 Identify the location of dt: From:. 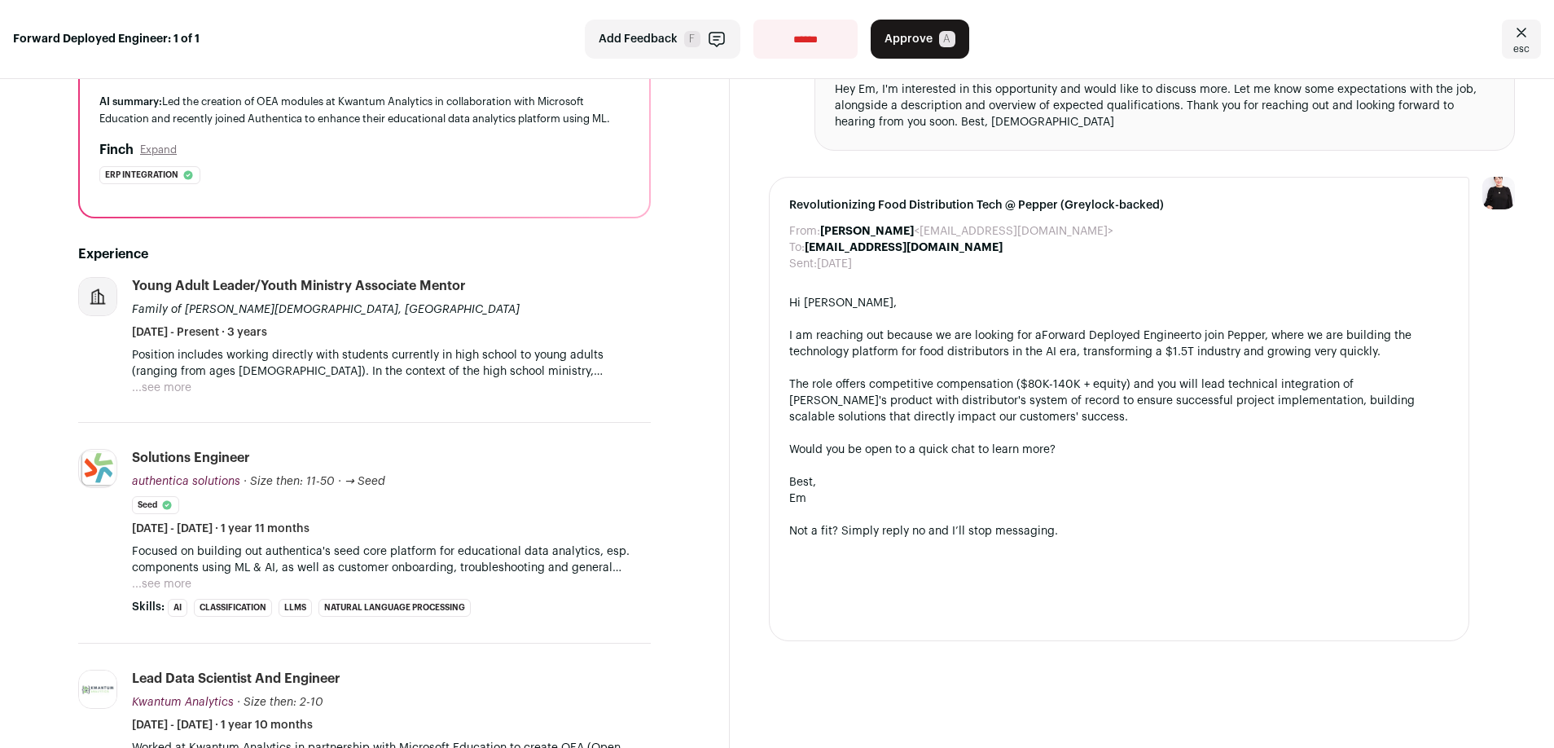
(805, 231).